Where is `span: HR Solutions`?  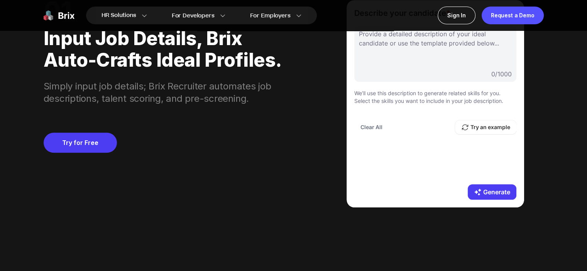
span: HR Solutions is located at coordinates (119, 15).